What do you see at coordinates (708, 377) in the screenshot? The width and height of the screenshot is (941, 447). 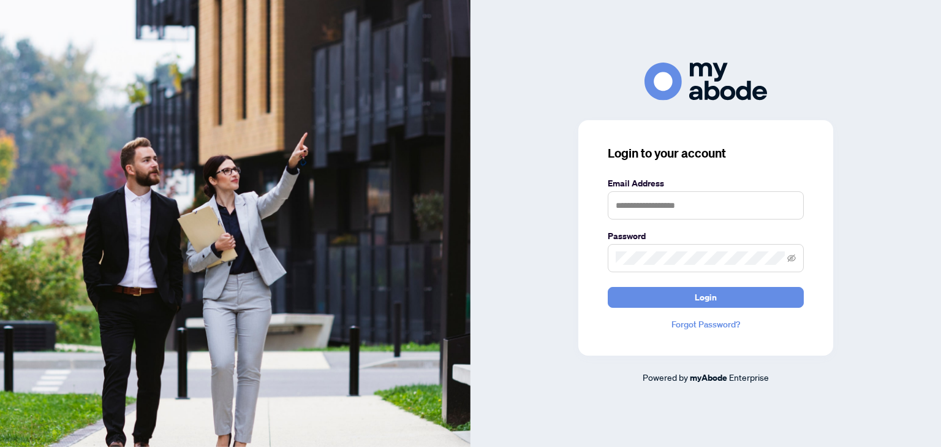 I see `a: myAbode` at bounding box center [708, 377].